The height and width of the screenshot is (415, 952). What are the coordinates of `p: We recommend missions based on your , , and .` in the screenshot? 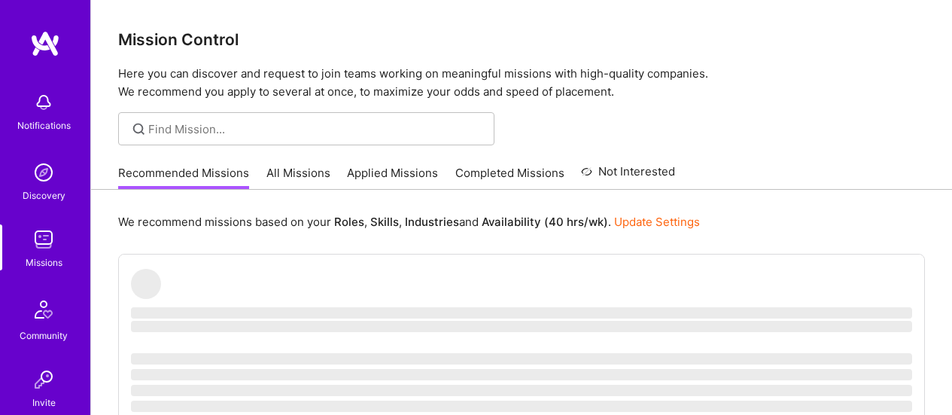 It's located at (409, 221).